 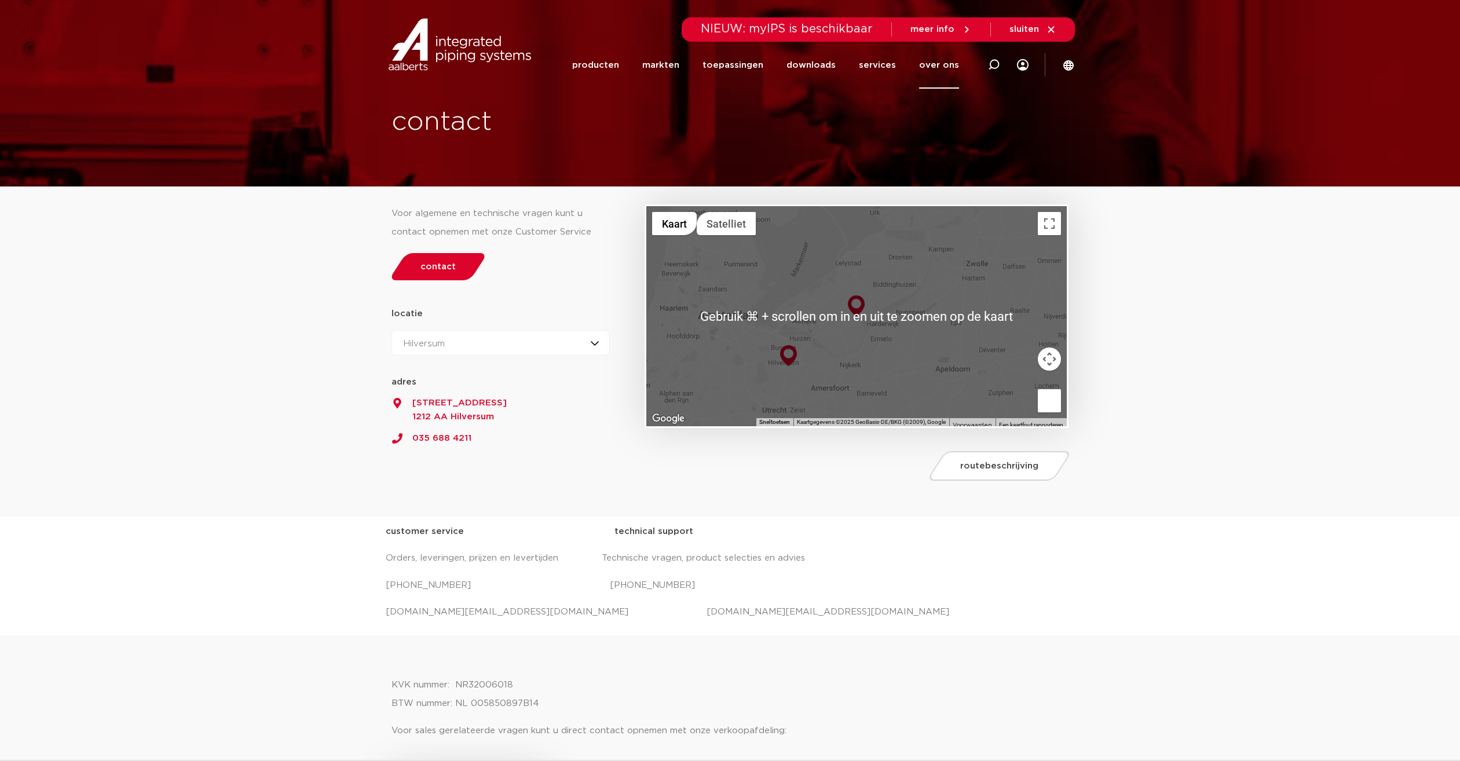 What do you see at coordinates (1031, 425) in the screenshot?
I see `a: Een kaartfout rapporteren` at bounding box center [1031, 425].